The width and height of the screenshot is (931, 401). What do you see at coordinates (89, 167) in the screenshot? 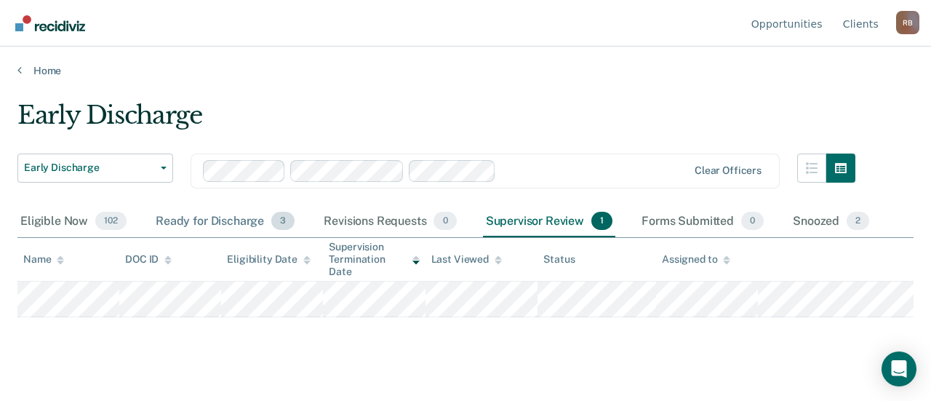
I see `span: Early Discharge` at bounding box center [89, 167].